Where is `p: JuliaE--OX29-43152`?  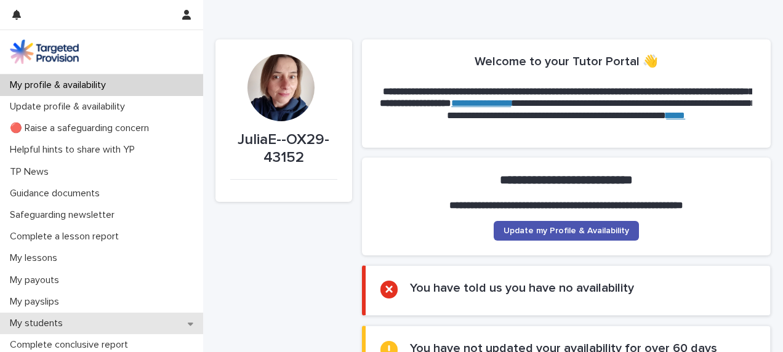
p: JuliaE--OX29-43152 is located at coordinates (284, 149).